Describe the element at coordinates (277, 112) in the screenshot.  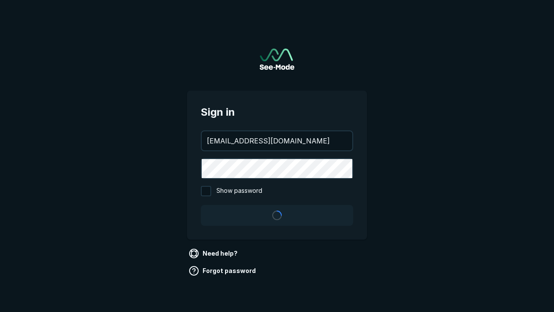
I see `span: Sign in` at that location.